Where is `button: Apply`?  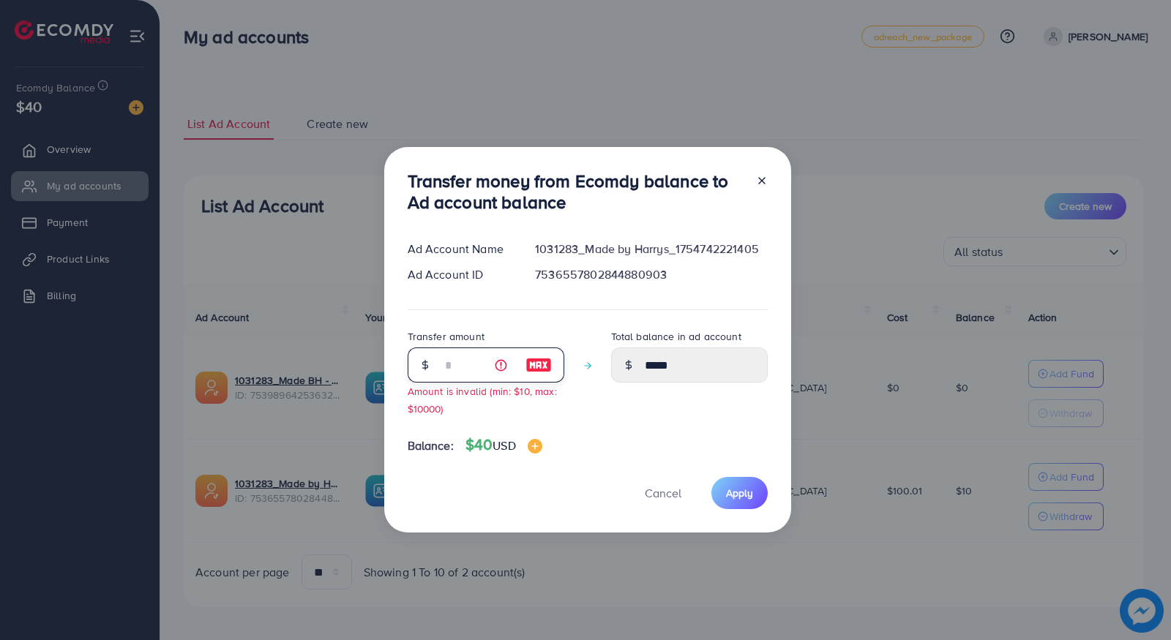 button: Apply is located at coordinates (739, 493).